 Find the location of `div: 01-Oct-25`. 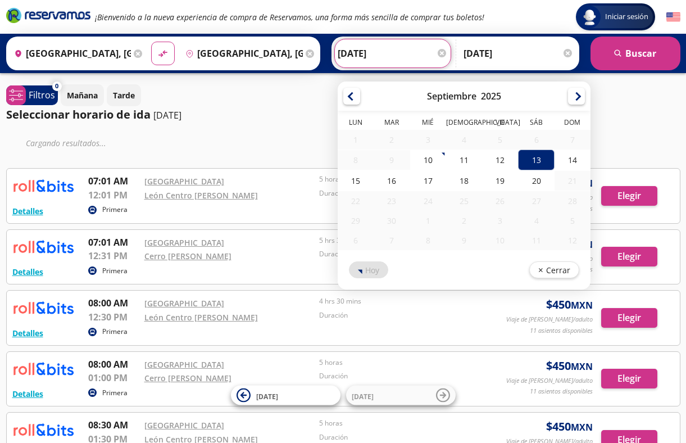

div: 01-Oct-25 is located at coordinates (427, 220).